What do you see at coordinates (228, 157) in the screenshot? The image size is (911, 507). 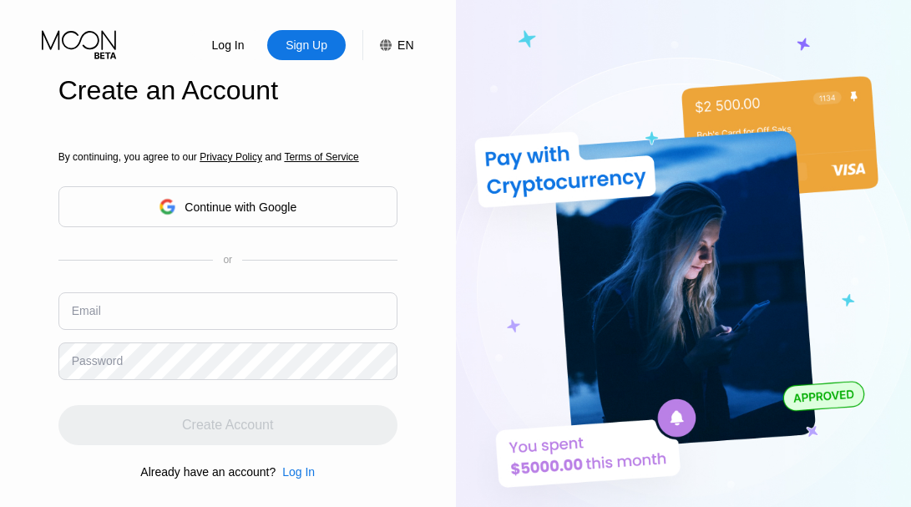 I see `div: By continuing, you agree to our` at bounding box center [228, 157].